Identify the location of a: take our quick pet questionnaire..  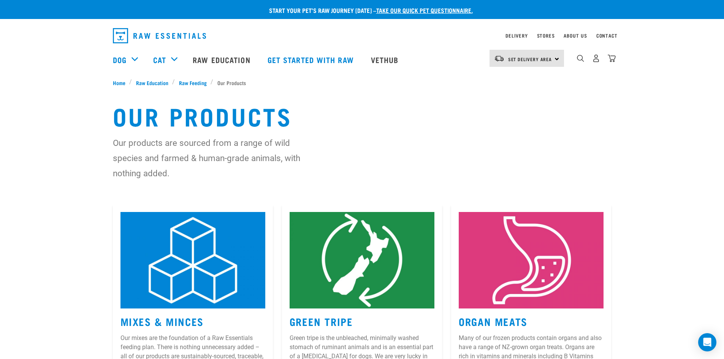
(424, 10).